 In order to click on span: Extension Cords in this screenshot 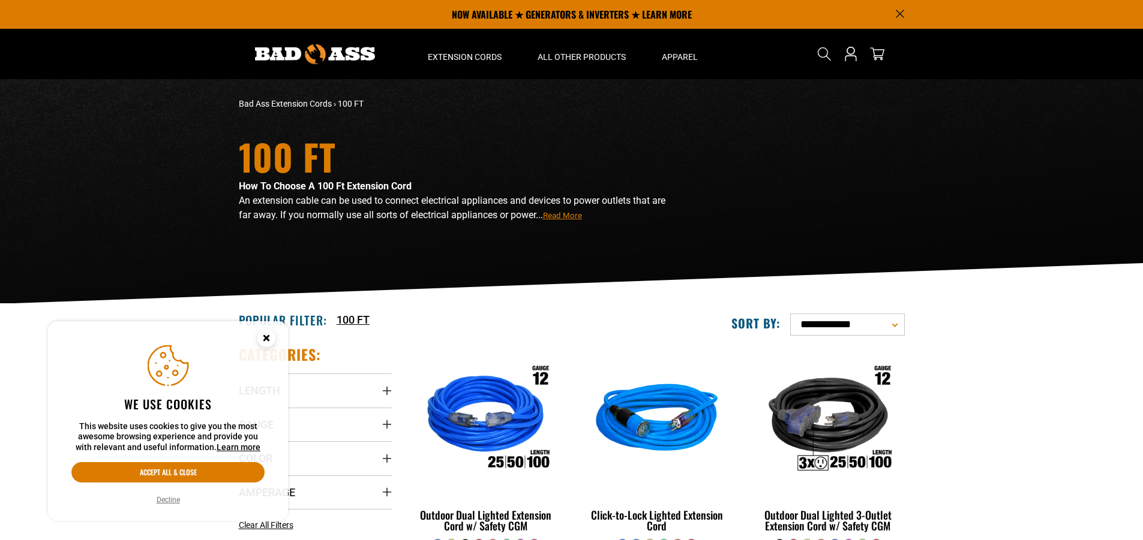, I will do `click(464, 57)`.